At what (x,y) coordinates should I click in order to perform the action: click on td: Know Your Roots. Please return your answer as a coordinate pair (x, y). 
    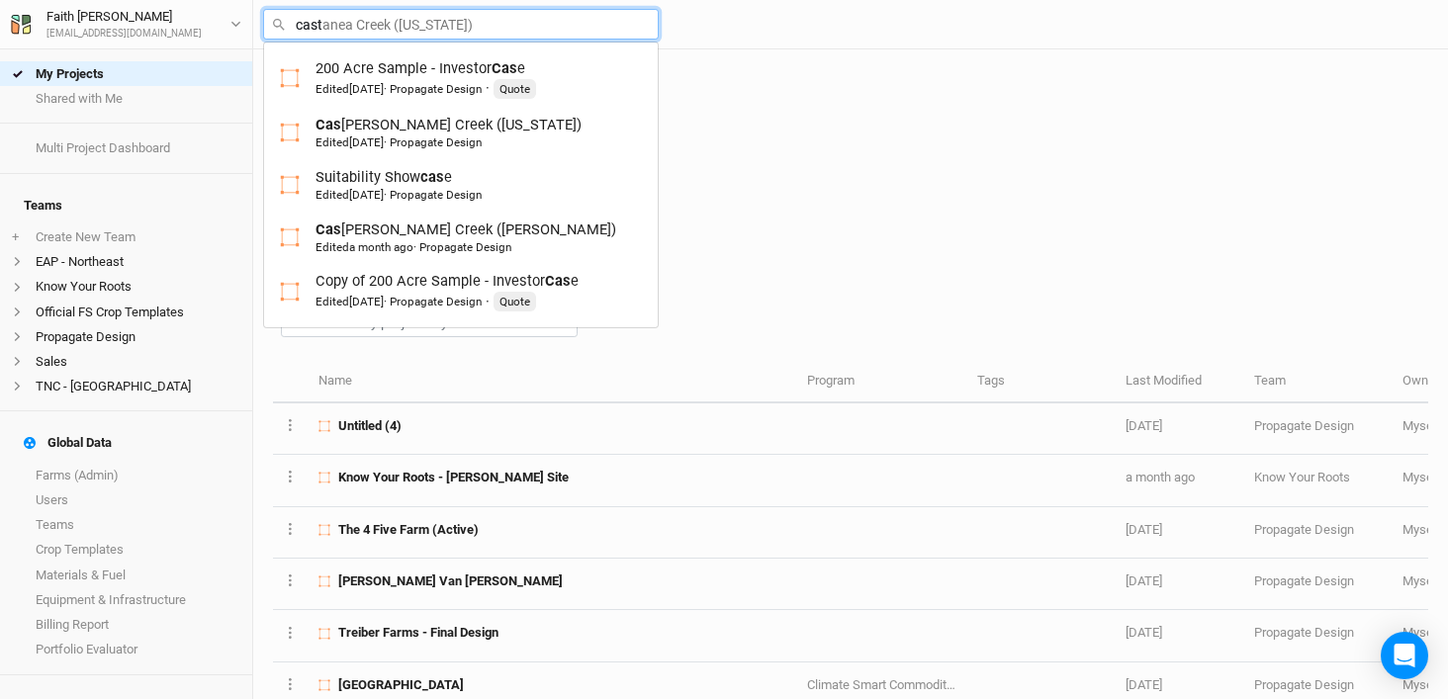
    Looking at the image, I should click on (1318, 481).